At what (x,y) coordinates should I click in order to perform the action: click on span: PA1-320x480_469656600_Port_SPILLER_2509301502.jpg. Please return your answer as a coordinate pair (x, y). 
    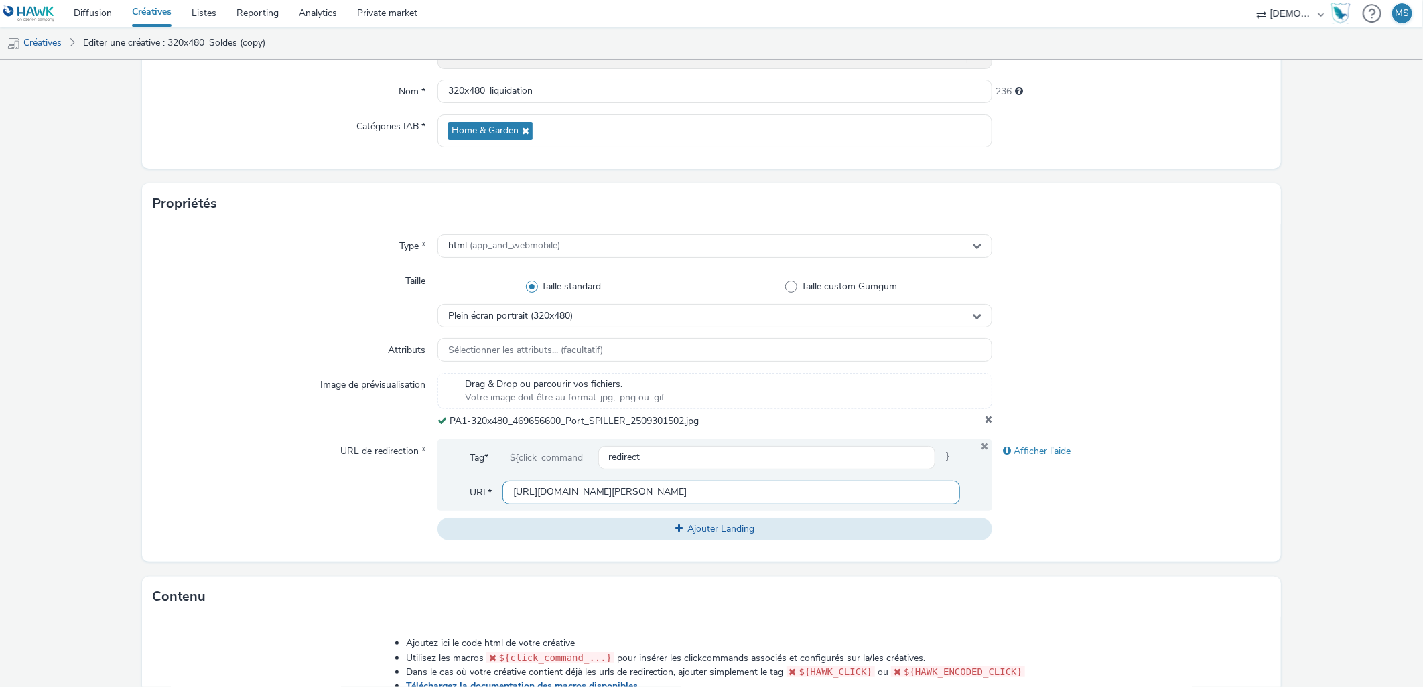
    Looking at the image, I should click on (574, 421).